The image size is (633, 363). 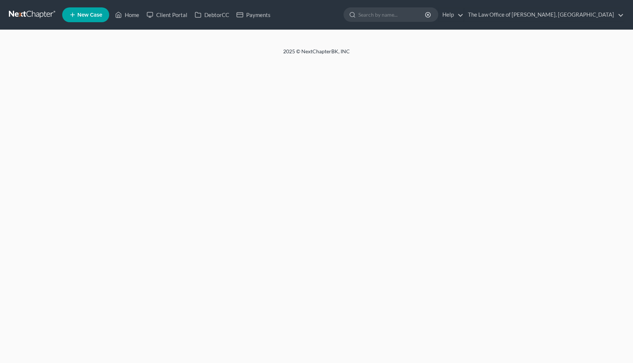 What do you see at coordinates (212, 15) in the screenshot?
I see `a: DebtorCC` at bounding box center [212, 15].